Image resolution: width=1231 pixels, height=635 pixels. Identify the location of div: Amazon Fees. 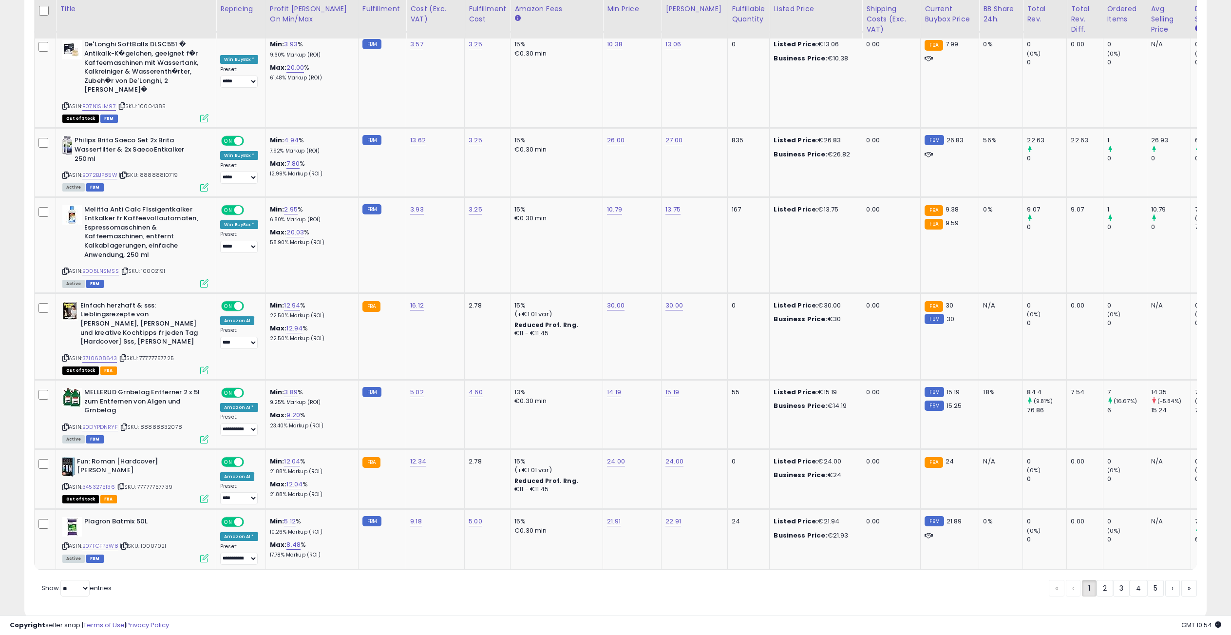
(556, 9).